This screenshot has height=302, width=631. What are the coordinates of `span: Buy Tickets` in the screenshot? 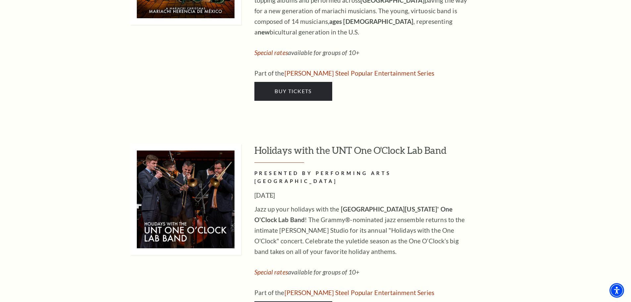 It's located at (293, 91).